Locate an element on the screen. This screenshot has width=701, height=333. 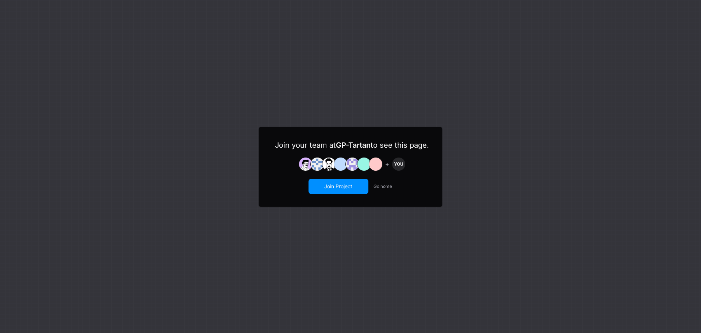
button: Join Project is located at coordinates (338, 186).